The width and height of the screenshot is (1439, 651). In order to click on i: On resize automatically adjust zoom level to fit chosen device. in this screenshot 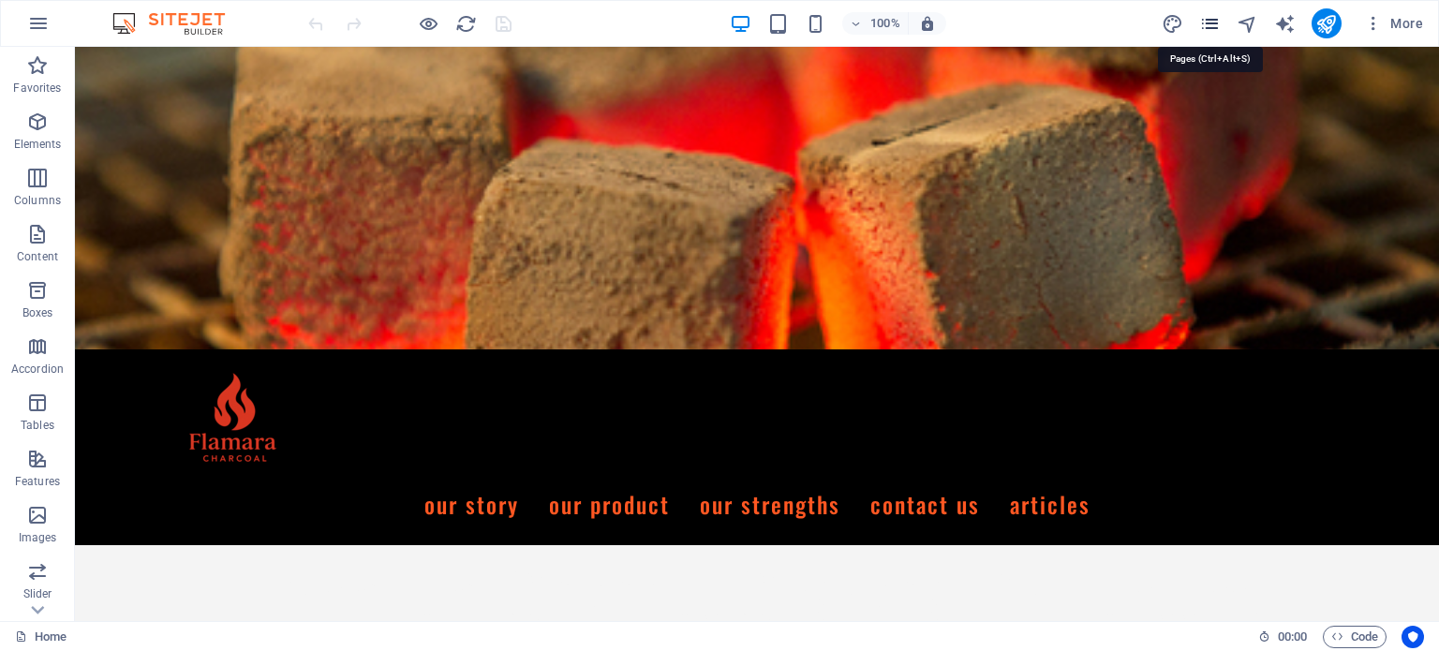, I will do `click(927, 23)`.